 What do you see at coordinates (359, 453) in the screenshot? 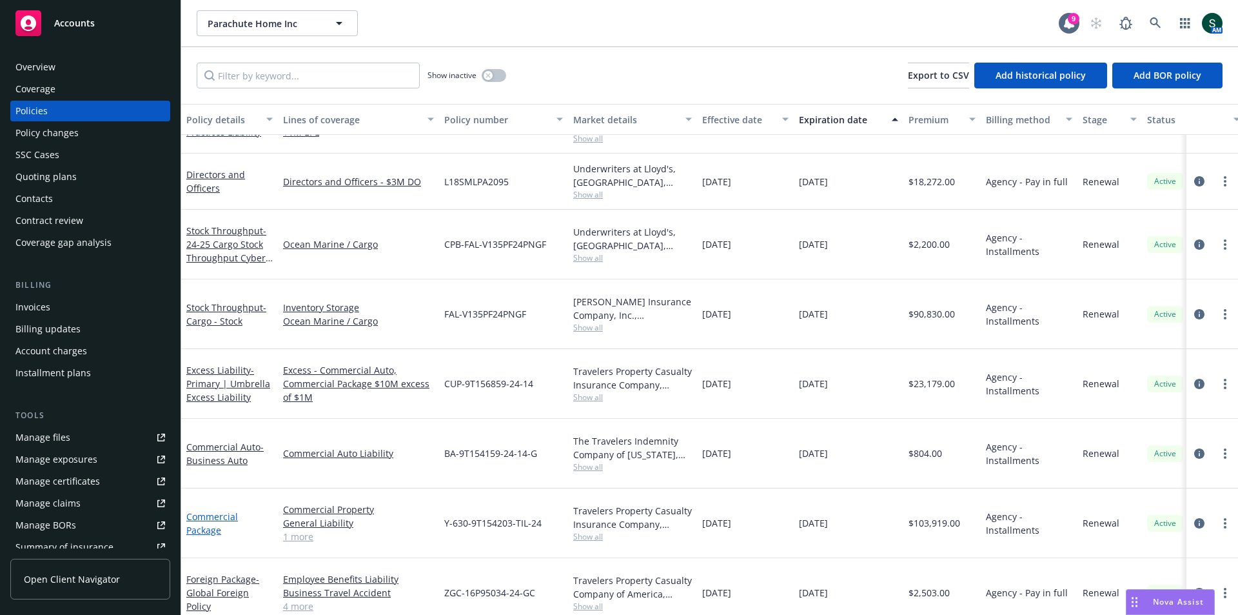
I see `a: Commercial Auto Liability` at bounding box center [359, 453].